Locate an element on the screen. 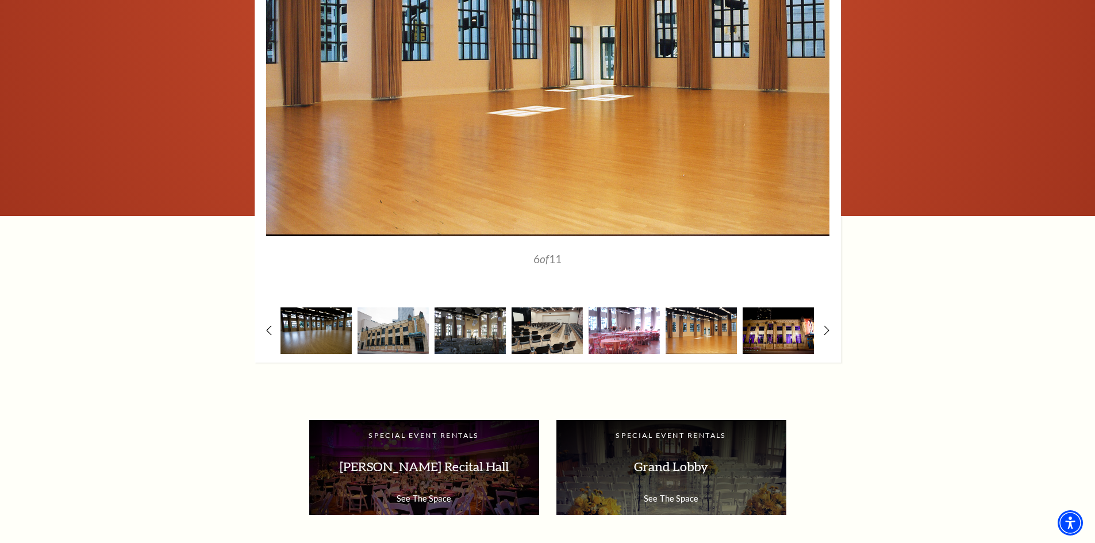 This screenshot has width=1095, height=543. img: A spacious event hall with round tables, white tablecloths, and hanging paper lanterns, illuminat... is located at coordinates (470, 330).